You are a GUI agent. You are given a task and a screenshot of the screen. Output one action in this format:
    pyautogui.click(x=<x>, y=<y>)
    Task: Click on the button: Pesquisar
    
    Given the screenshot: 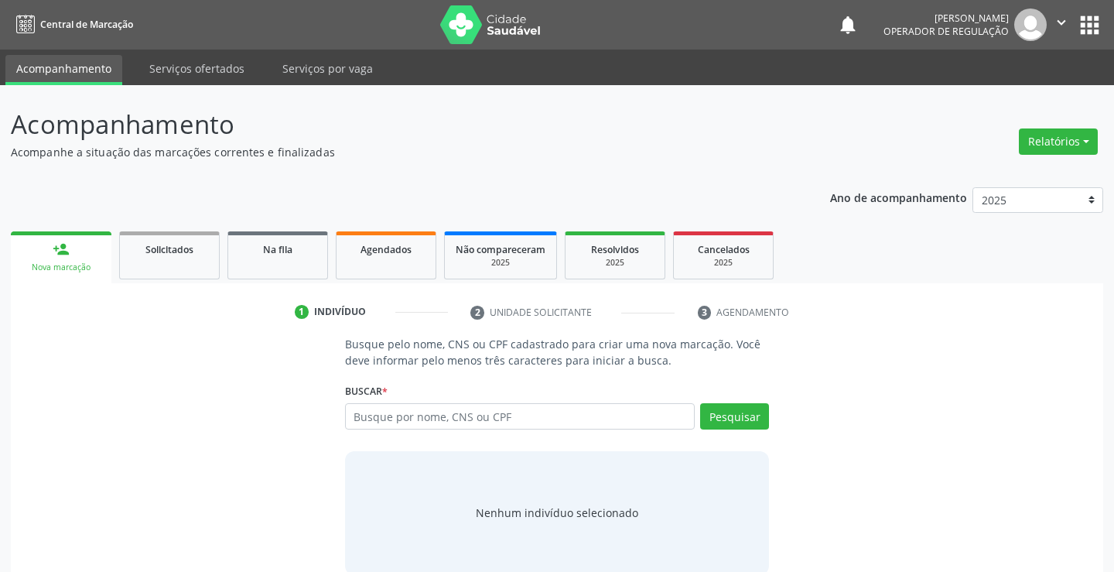 What is the action you would take?
    pyautogui.click(x=734, y=416)
    